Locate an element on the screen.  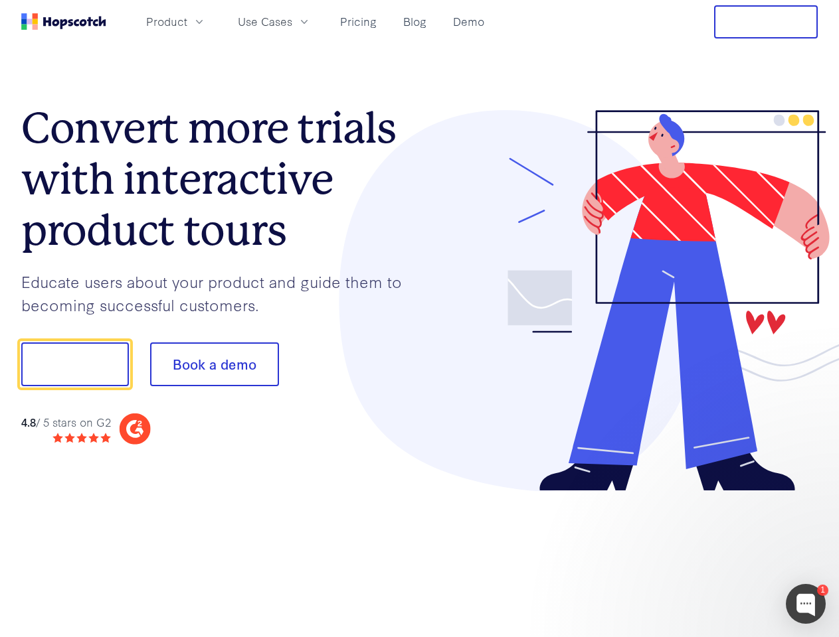
a: Free Trial is located at coordinates (766, 22).